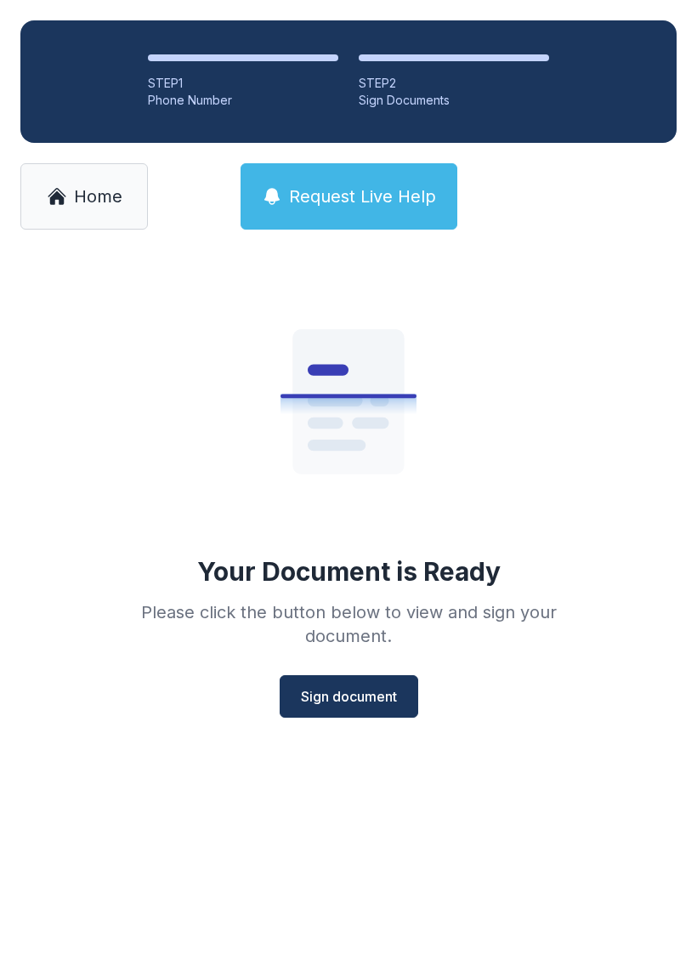 This screenshot has width=697, height=966. I want to click on div: Sign Documents, so click(454, 100).